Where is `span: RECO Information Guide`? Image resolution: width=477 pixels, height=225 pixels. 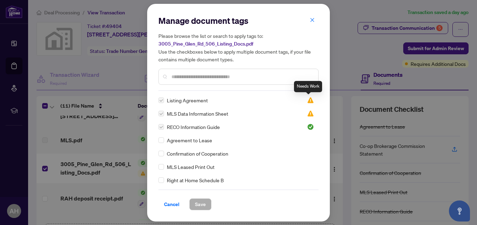 span: RECO Information Guide is located at coordinates (193, 127).